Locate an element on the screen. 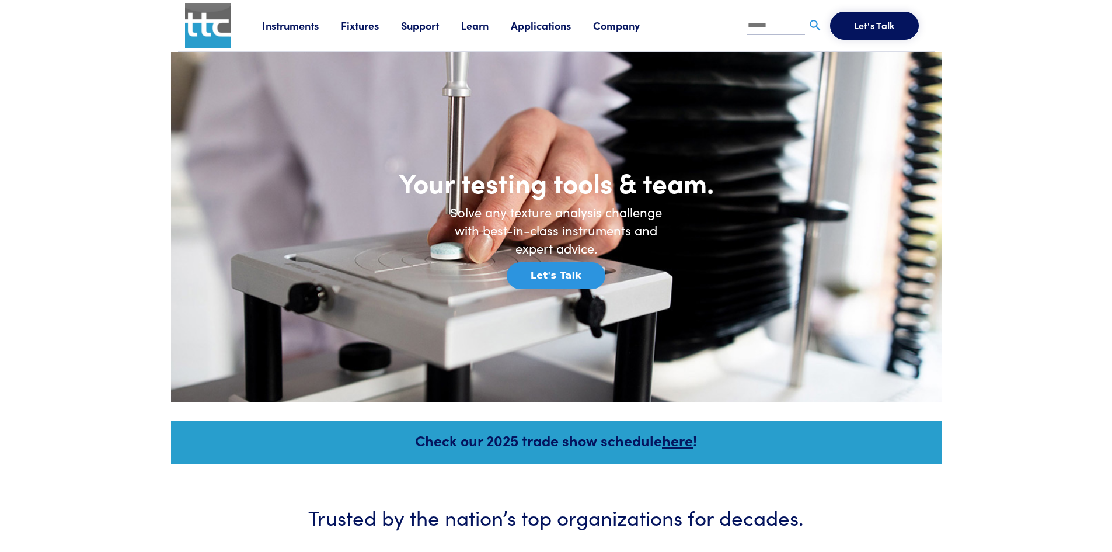 The height and width of the screenshot is (552, 1112). a: Fixtures is located at coordinates (371, 25).